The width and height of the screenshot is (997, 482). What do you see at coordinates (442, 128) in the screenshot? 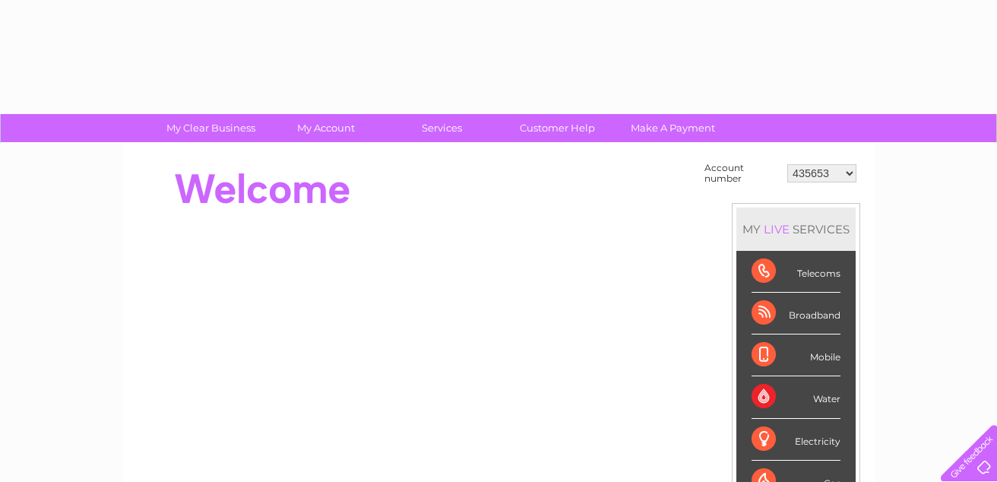
I see `a: Services` at bounding box center [442, 128].